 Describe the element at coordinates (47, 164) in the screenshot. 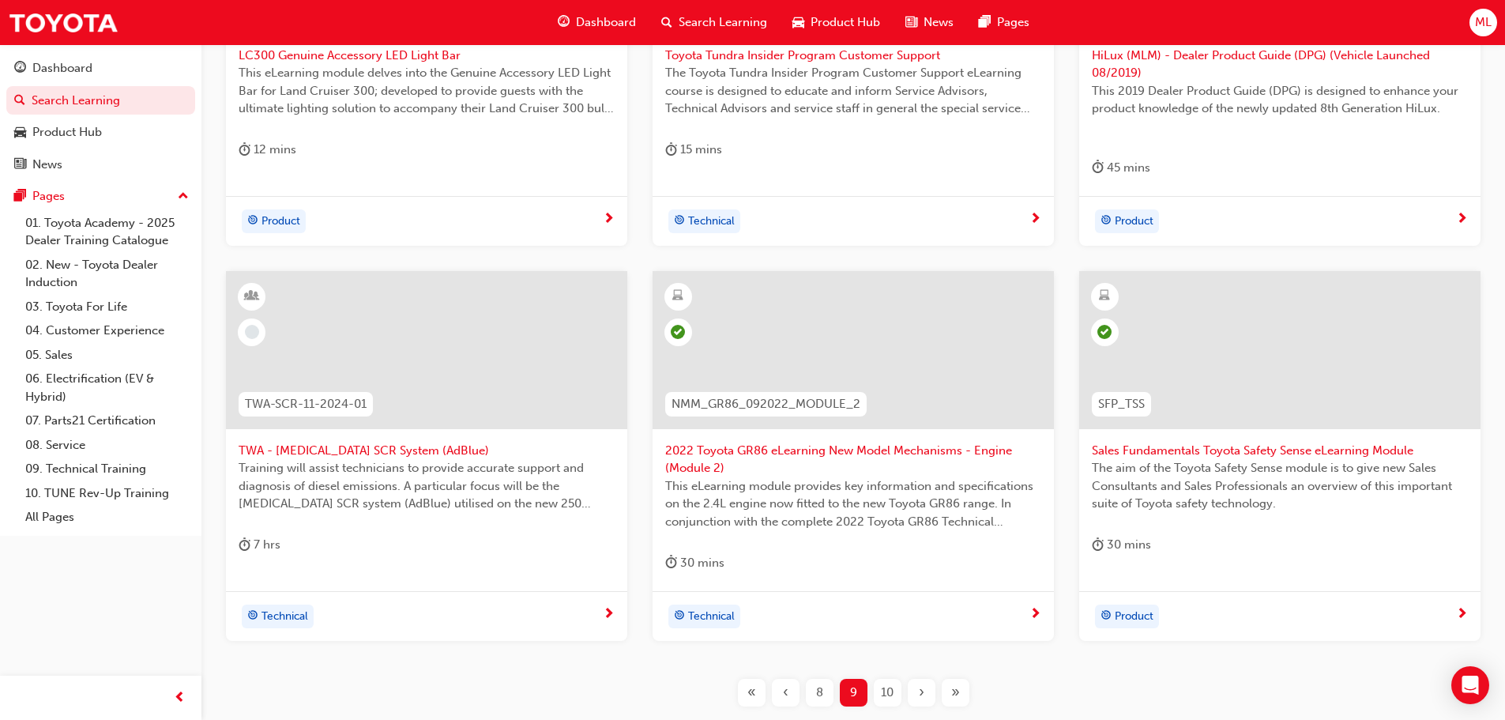

I see `div: News` at that location.